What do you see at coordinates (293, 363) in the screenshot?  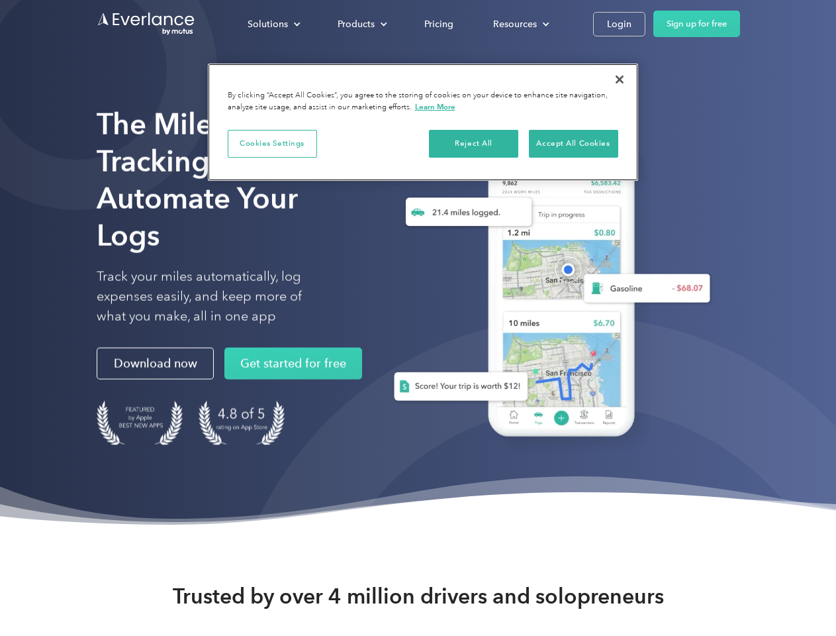 I see `a: Get started for free` at bounding box center [293, 363].